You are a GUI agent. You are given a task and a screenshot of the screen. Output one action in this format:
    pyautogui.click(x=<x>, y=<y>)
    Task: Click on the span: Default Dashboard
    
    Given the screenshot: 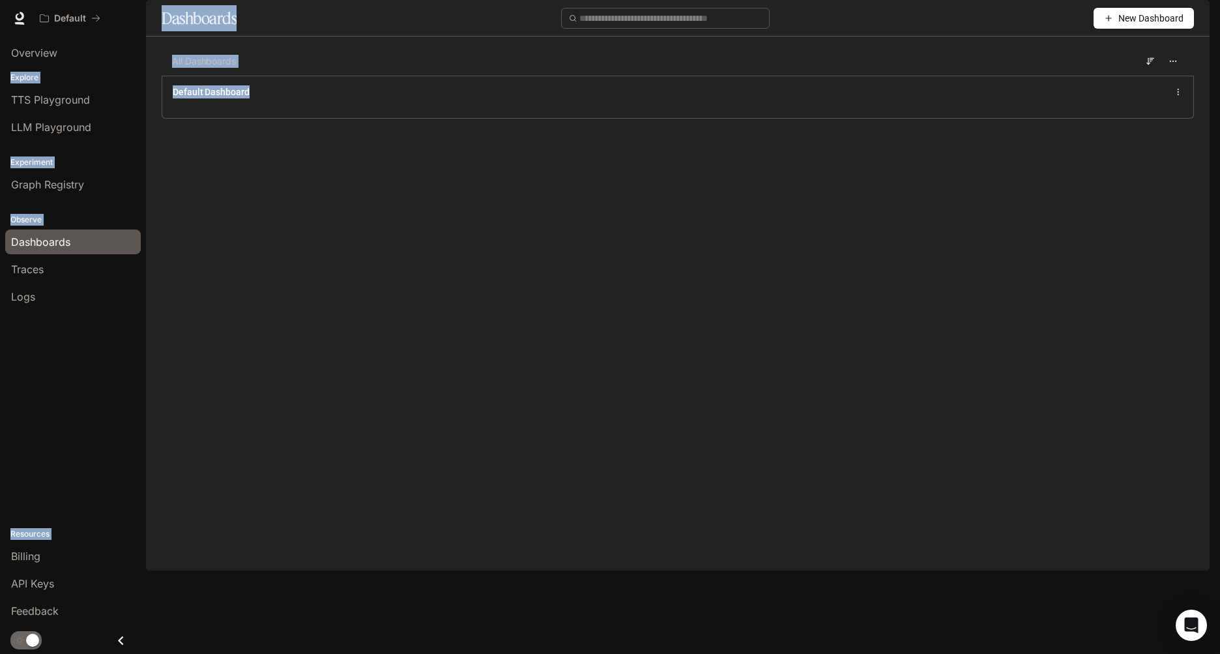 What is the action you would take?
    pyautogui.click(x=211, y=92)
    